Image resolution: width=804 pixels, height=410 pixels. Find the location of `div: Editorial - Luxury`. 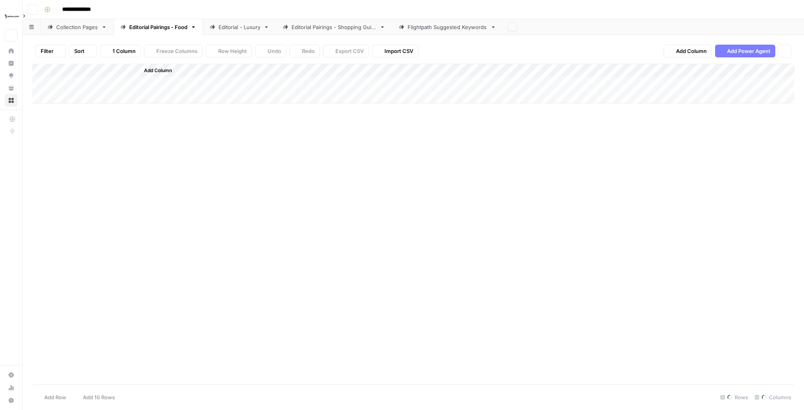

div: Editorial - Luxury is located at coordinates (239, 27).